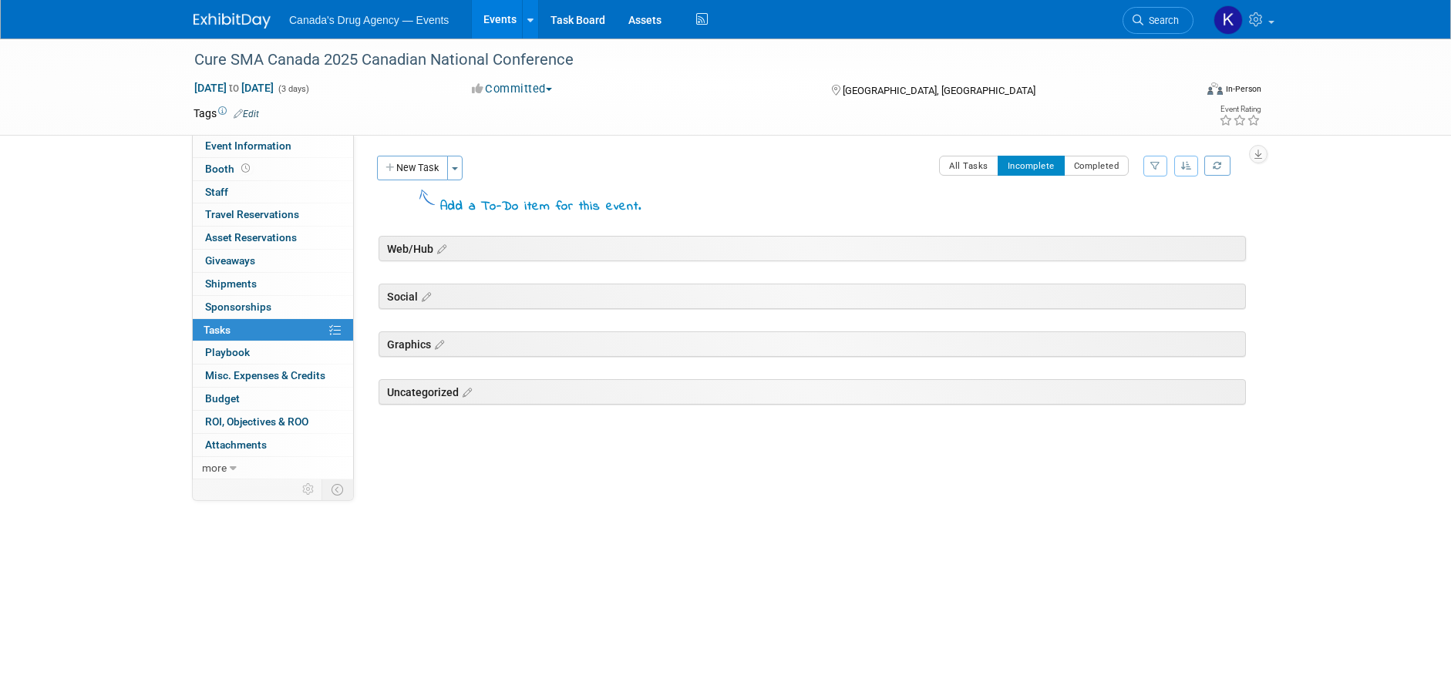 Image resolution: width=1451 pixels, height=682 pixels. What do you see at coordinates (1215, 89) in the screenshot?
I see `img: Format-Inperson.png` at bounding box center [1215, 89].